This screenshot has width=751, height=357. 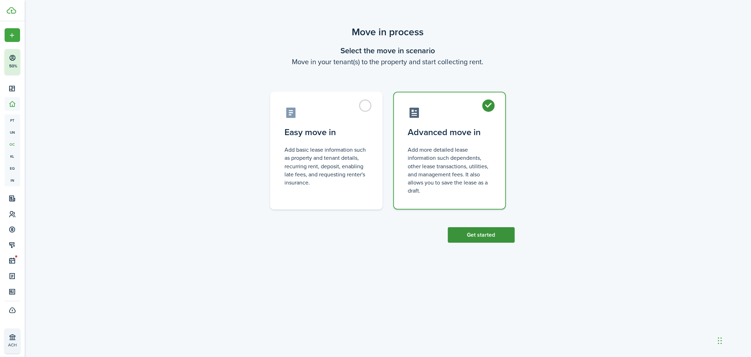 What do you see at coordinates (12, 340) in the screenshot?
I see `a: ACH` at bounding box center [12, 340].